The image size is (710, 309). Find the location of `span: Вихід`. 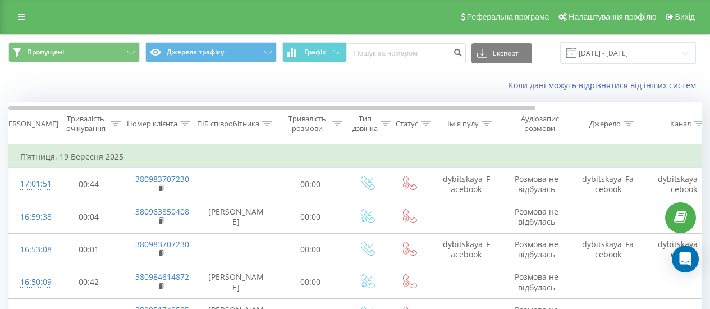

span: Вихід is located at coordinates (685, 17).